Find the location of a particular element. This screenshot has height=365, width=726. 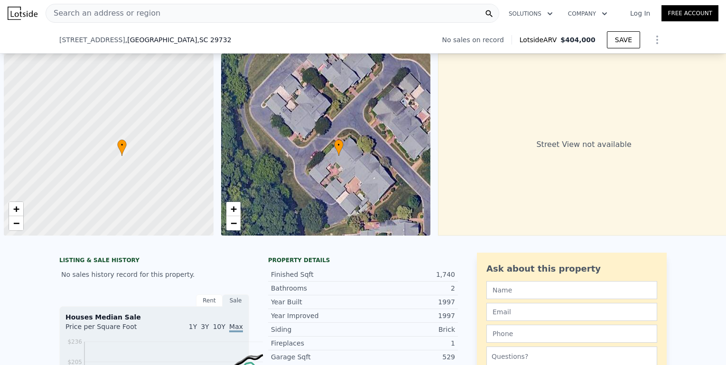

img: Lotside is located at coordinates (22, 13).